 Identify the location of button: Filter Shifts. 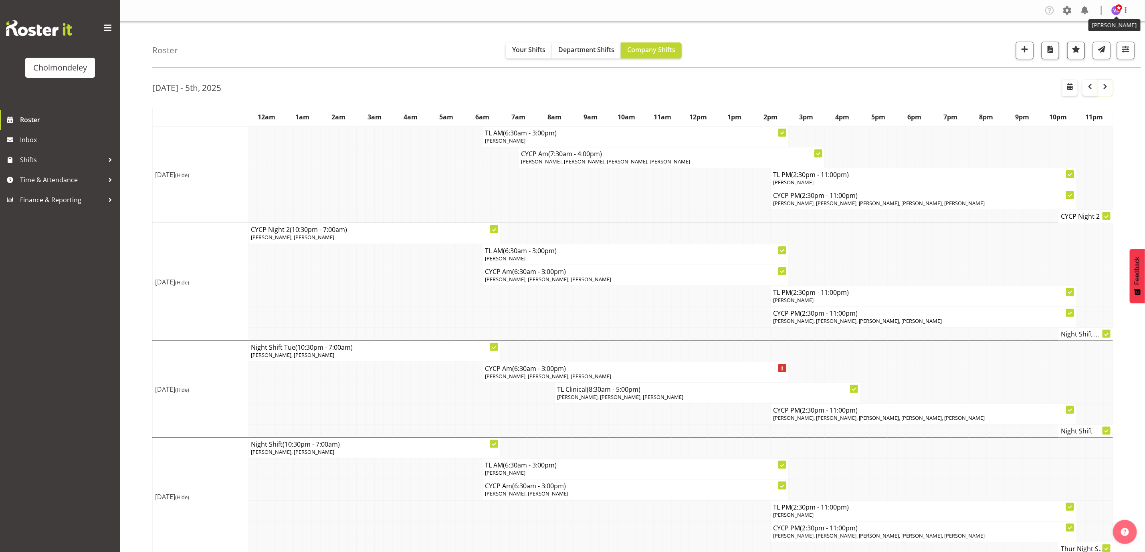
(1125, 50).